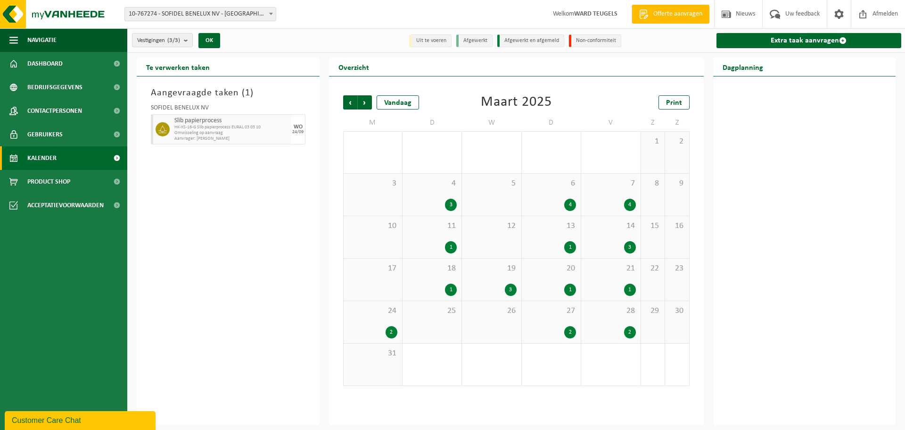 The image size is (905, 430). I want to click on span: 20, so click(551, 268).